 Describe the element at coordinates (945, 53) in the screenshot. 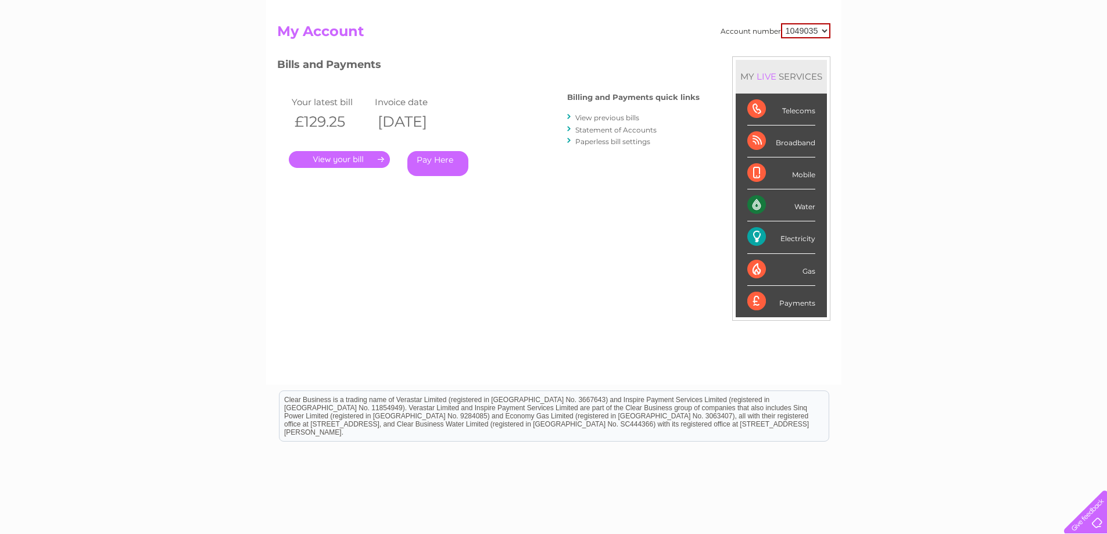

I see `a: Energy` at that location.